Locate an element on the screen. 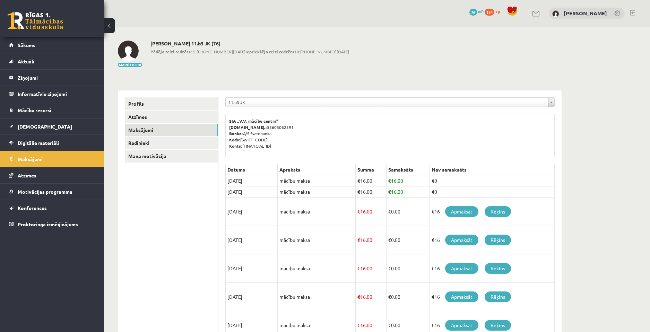 This screenshot has height=332, width=650. a: Proktoringa izmēģinājums is located at coordinates (52, 224).